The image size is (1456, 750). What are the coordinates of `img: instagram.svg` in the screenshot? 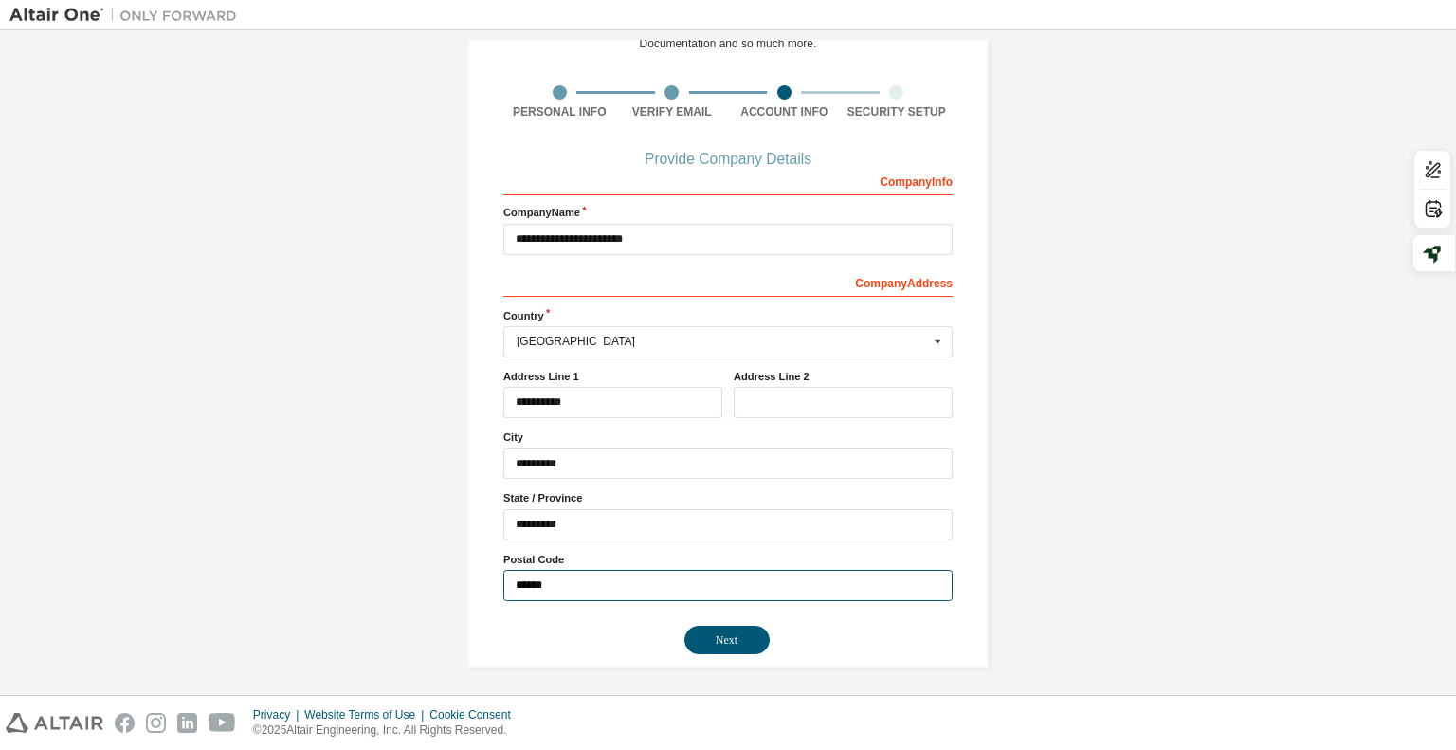 It's located at (155, 722).